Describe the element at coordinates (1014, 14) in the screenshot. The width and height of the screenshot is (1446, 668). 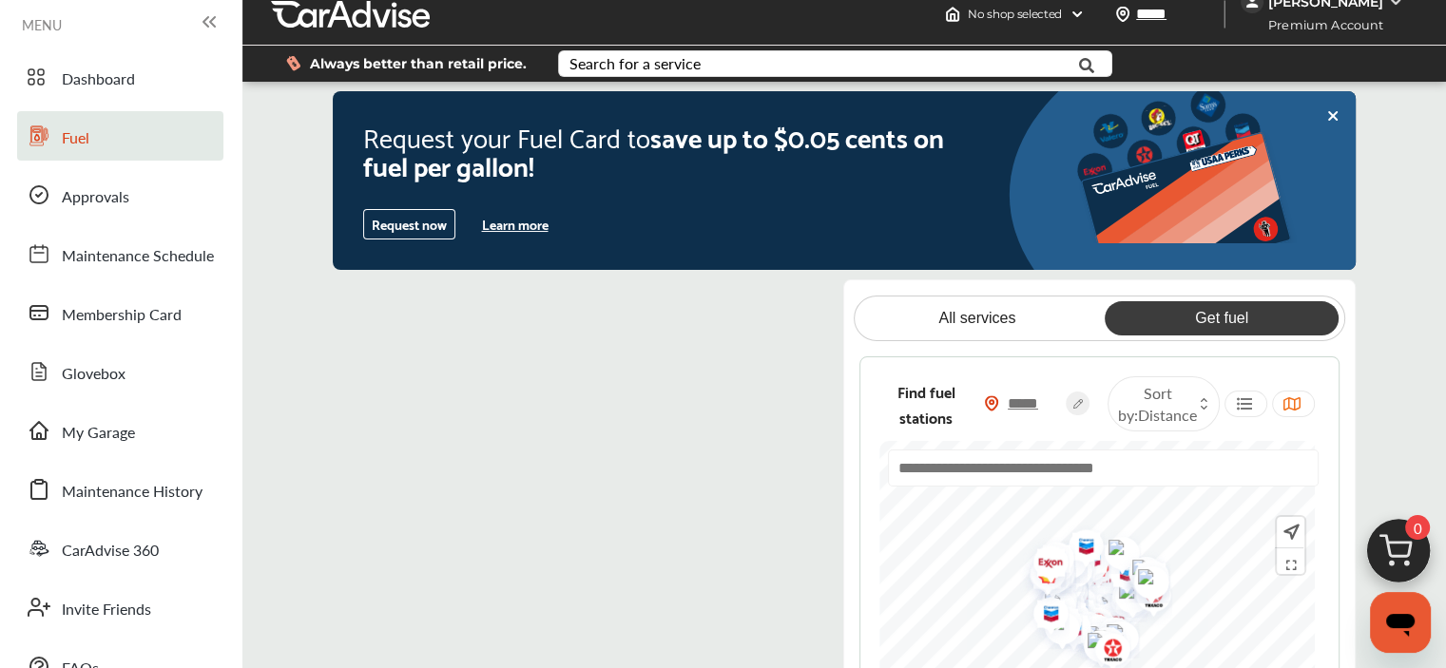
I see `span: No shop selected` at that location.